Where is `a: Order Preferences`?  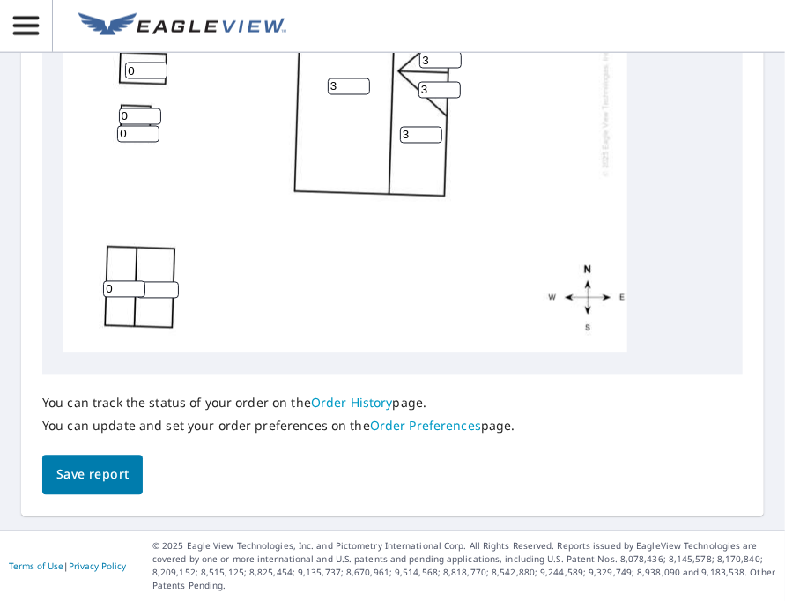 a: Order Preferences is located at coordinates (426, 426).